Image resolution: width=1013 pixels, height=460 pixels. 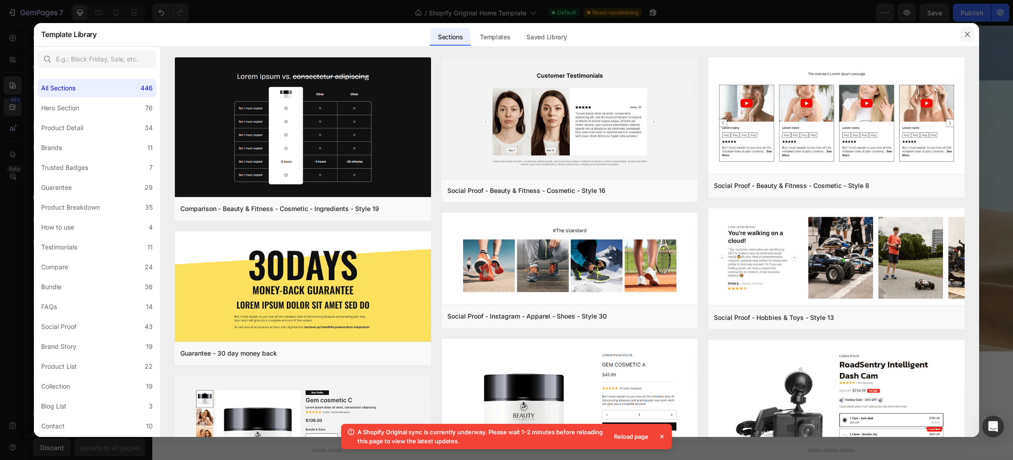 What do you see at coordinates (631, 436) in the screenshot?
I see `div: Reload page` at bounding box center [631, 436].